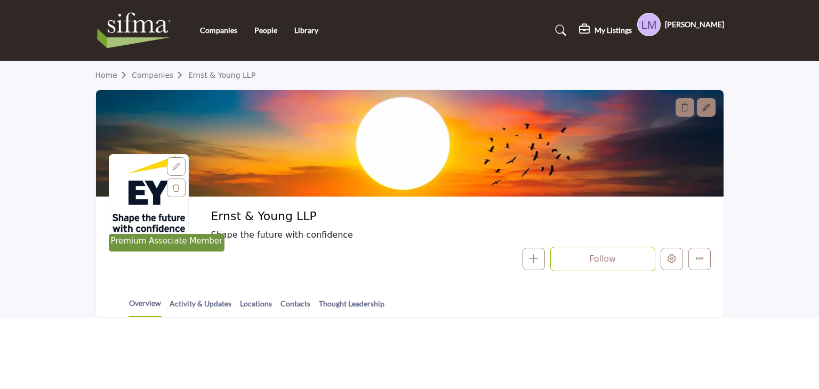 Image resolution: width=819 pixels, height=389 pixels. I want to click on a: Activity & Updates, so click(200, 307).